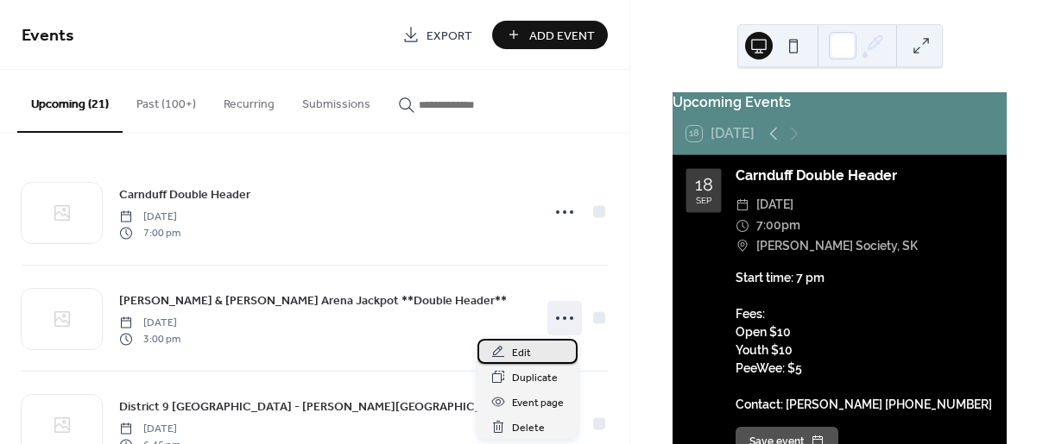  What do you see at coordinates (336, 100) in the screenshot?
I see `button: Submissions` at bounding box center [336, 100].